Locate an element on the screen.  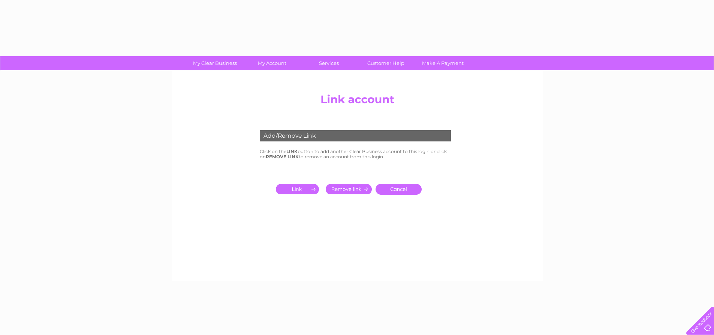
a: My Account is located at coordinates (272, 63).